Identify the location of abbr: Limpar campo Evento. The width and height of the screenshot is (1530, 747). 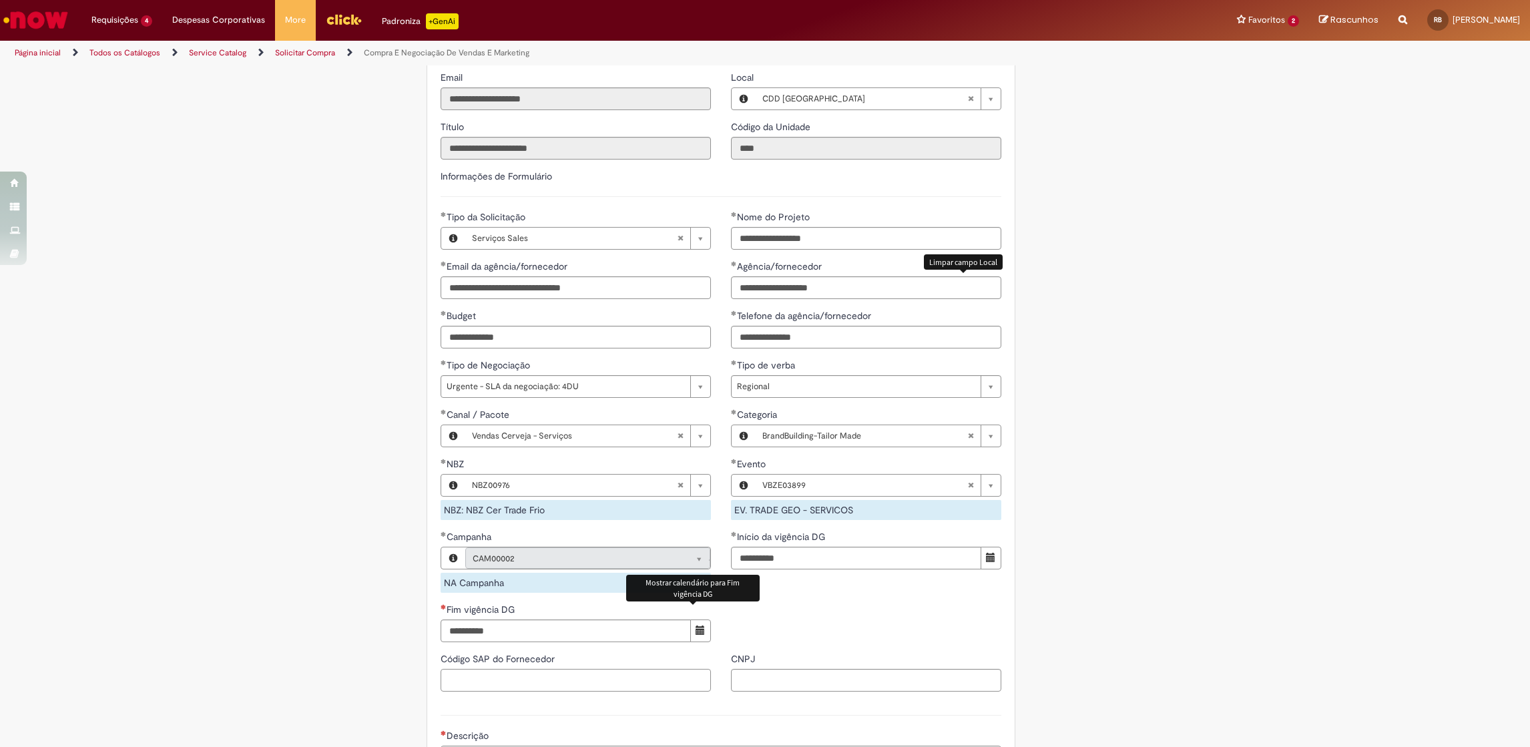
(970, 485).